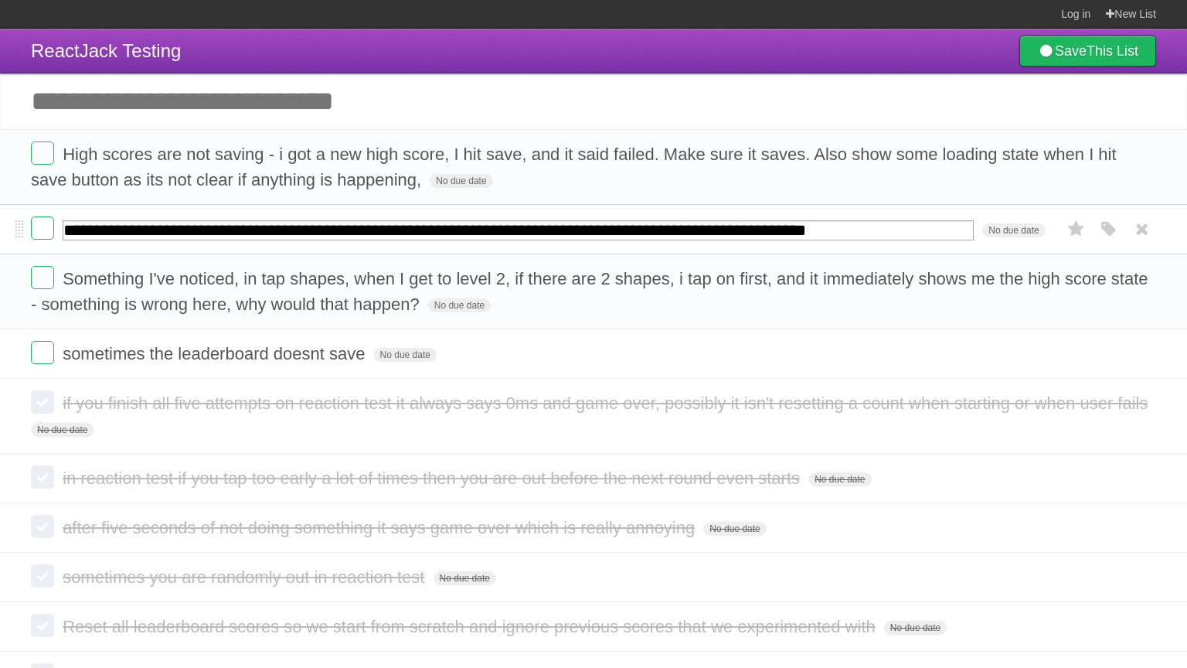  What do you see at coordinates (471, 626) in the screenshot?
I see `span: Reset all leaderboard scores so we start from scratch and ignore previous scores that we experime...` at bounding box center [471, 626].